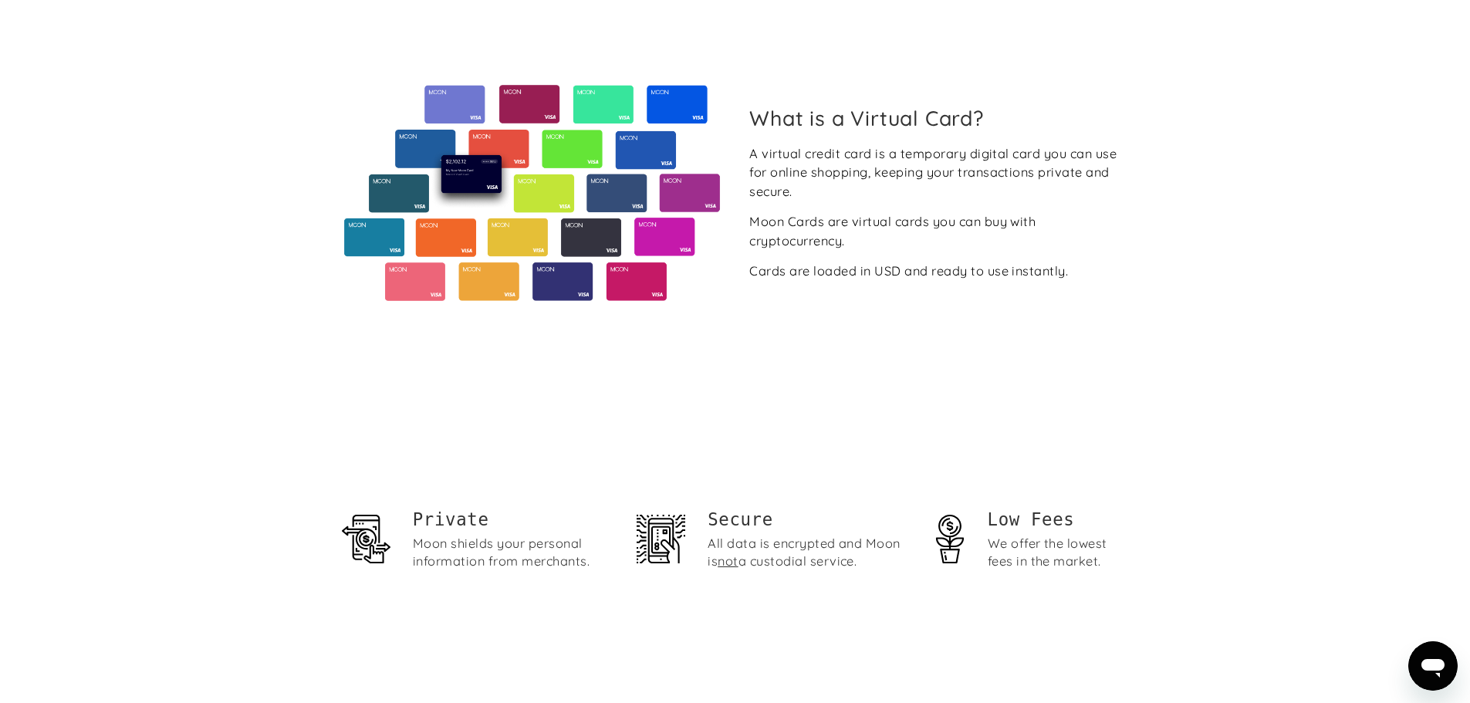 Image resolution: width=1470 pixels, height=703 pixels. Describe the element at coordinates (366, 539) in the screenshot. I see `img: Privacy` at that location.